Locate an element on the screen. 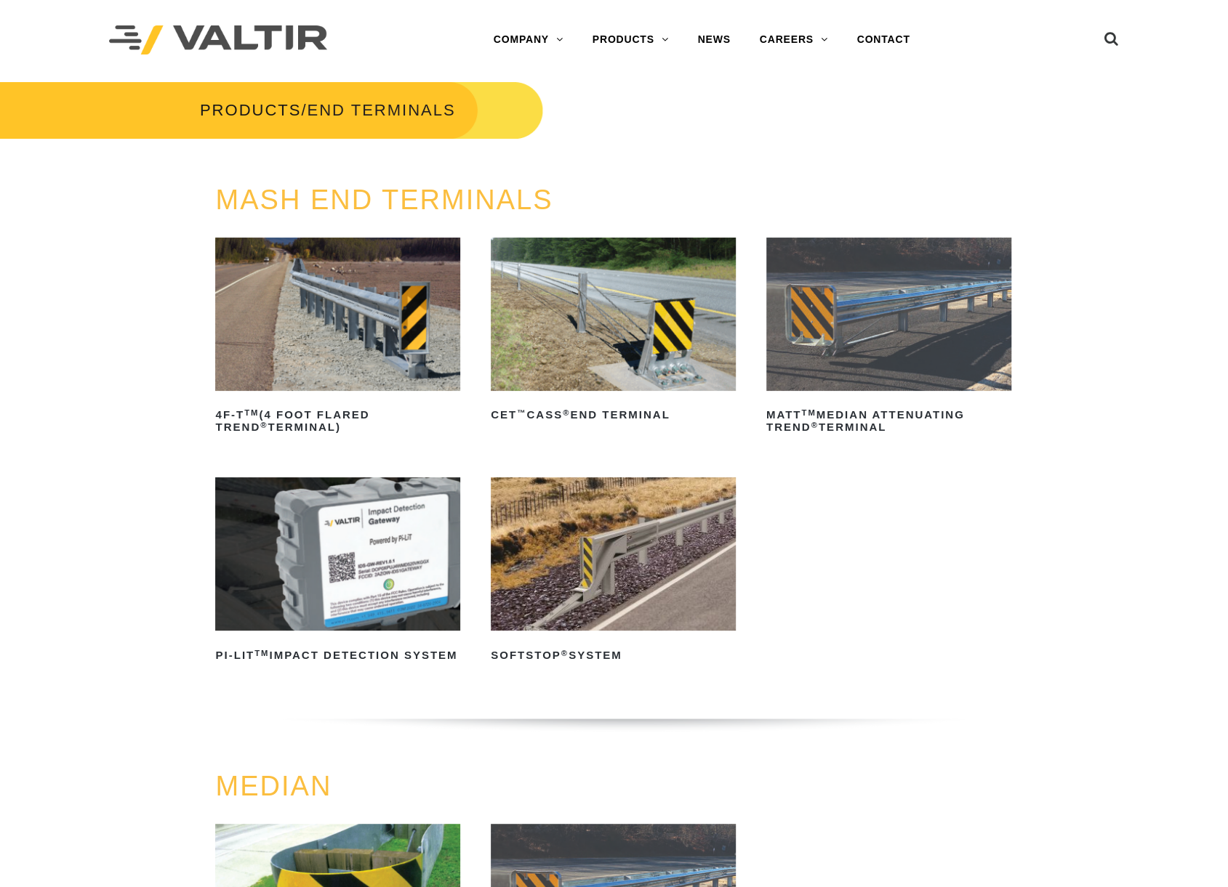  a: 4F-TTM(4 Foot Flared TREND®Terminal) is located at coordinates (337, 338).